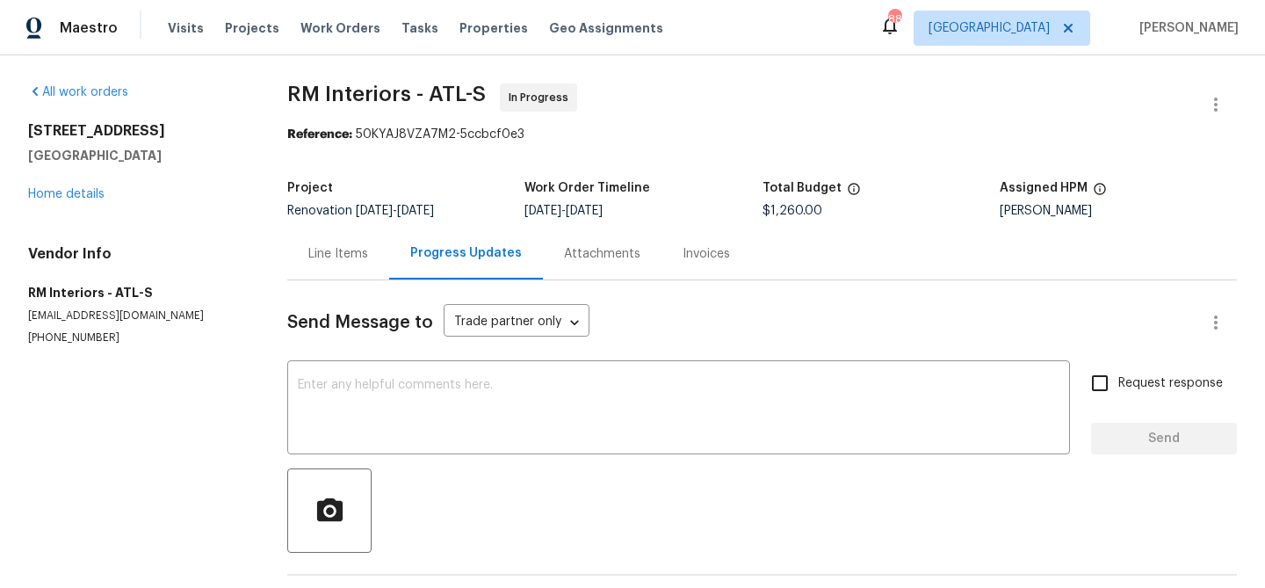 The height and width of the screenshot is (588, 1265). I want to click on b: Reference:, so click(320, 134).